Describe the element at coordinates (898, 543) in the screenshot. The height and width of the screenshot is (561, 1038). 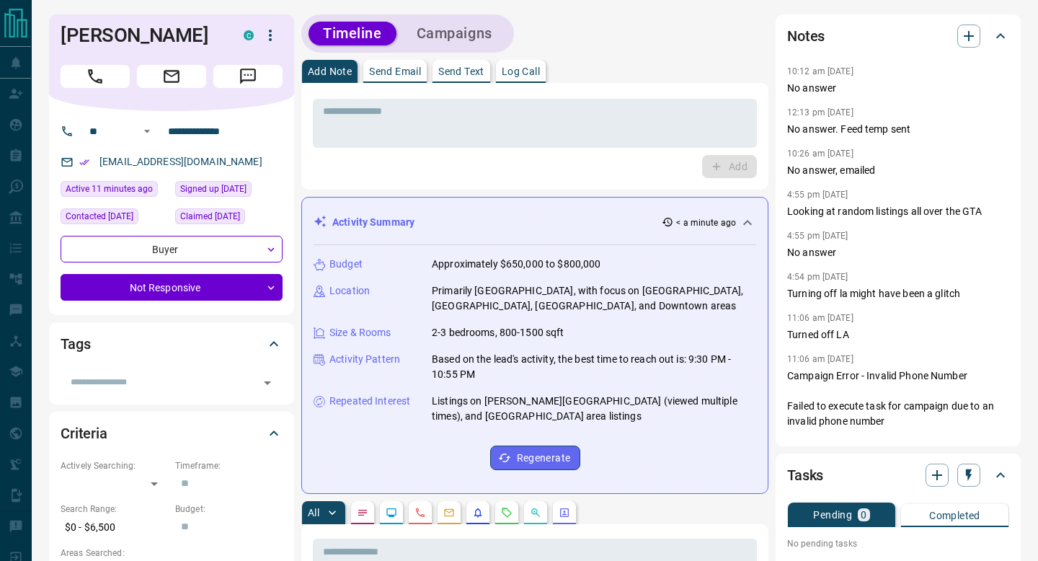
I see `p: No pending tasks` at that location.